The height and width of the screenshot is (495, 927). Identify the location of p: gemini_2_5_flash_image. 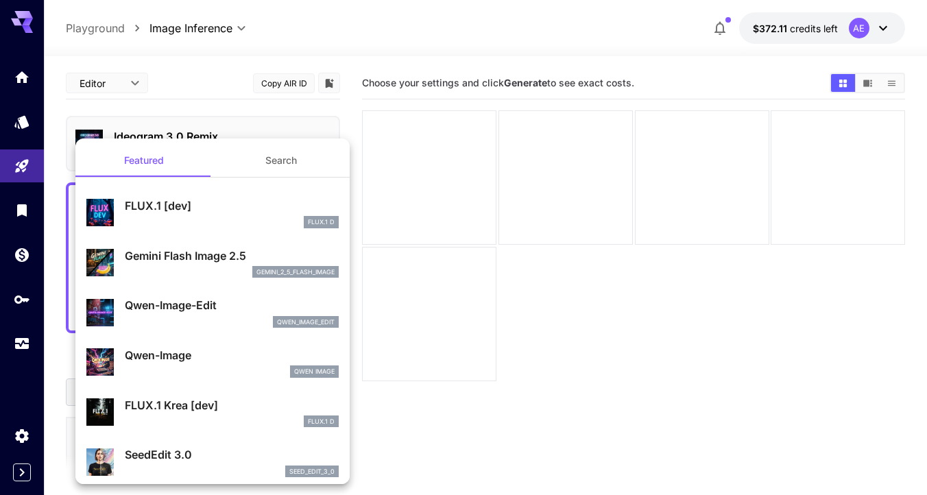
(296, 272).